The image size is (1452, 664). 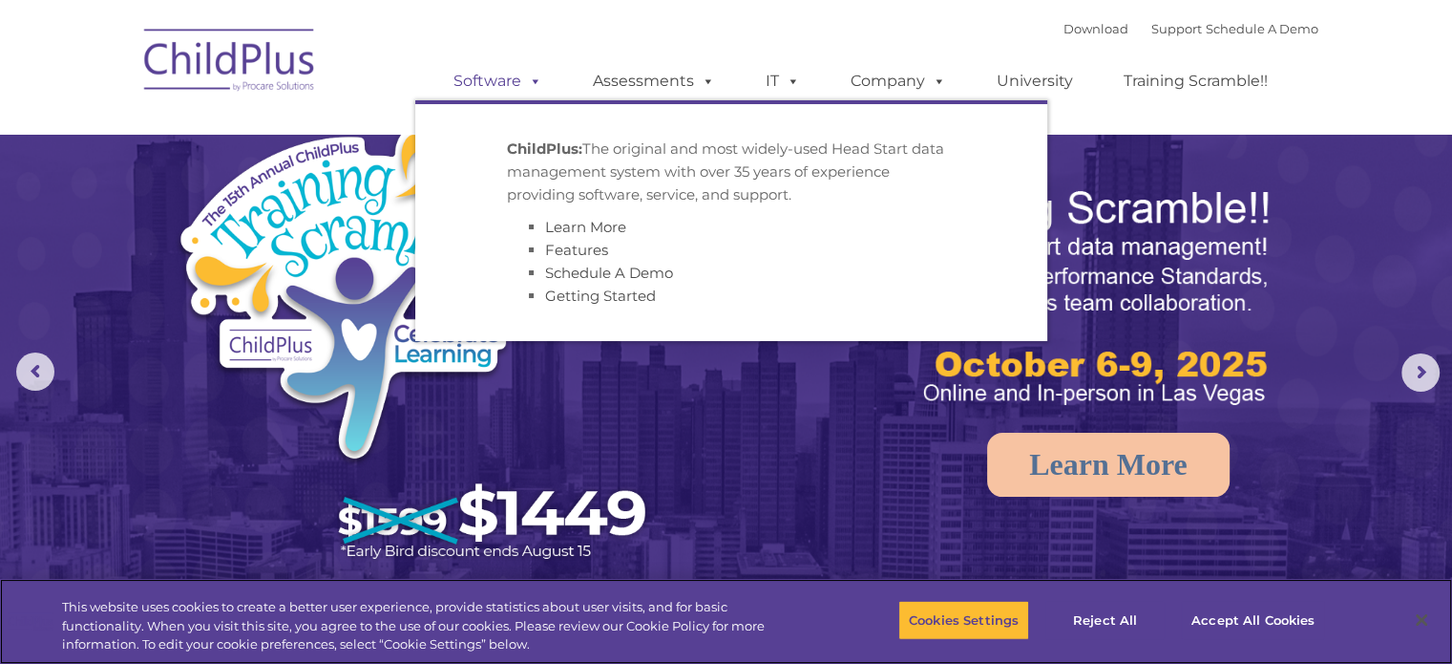 What do you see at coordinates (654, 81) in the screenshot?
I see `a: Assessments` at bounding box center [654, 81].